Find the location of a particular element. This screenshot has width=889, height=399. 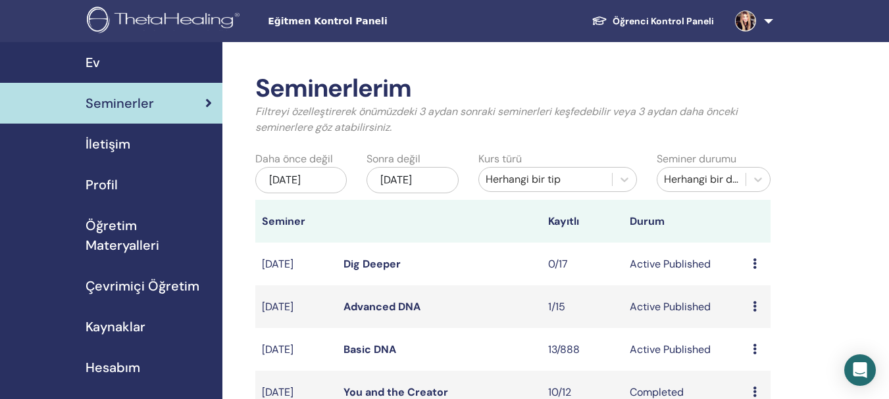

a: Dig Deeper is located at coordinates (372, 264).